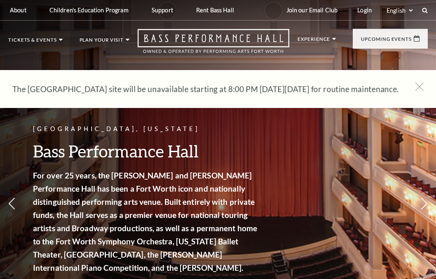  Describe the element at coordinates (18, 10) in the screenshot. I see `p: About` at that location.